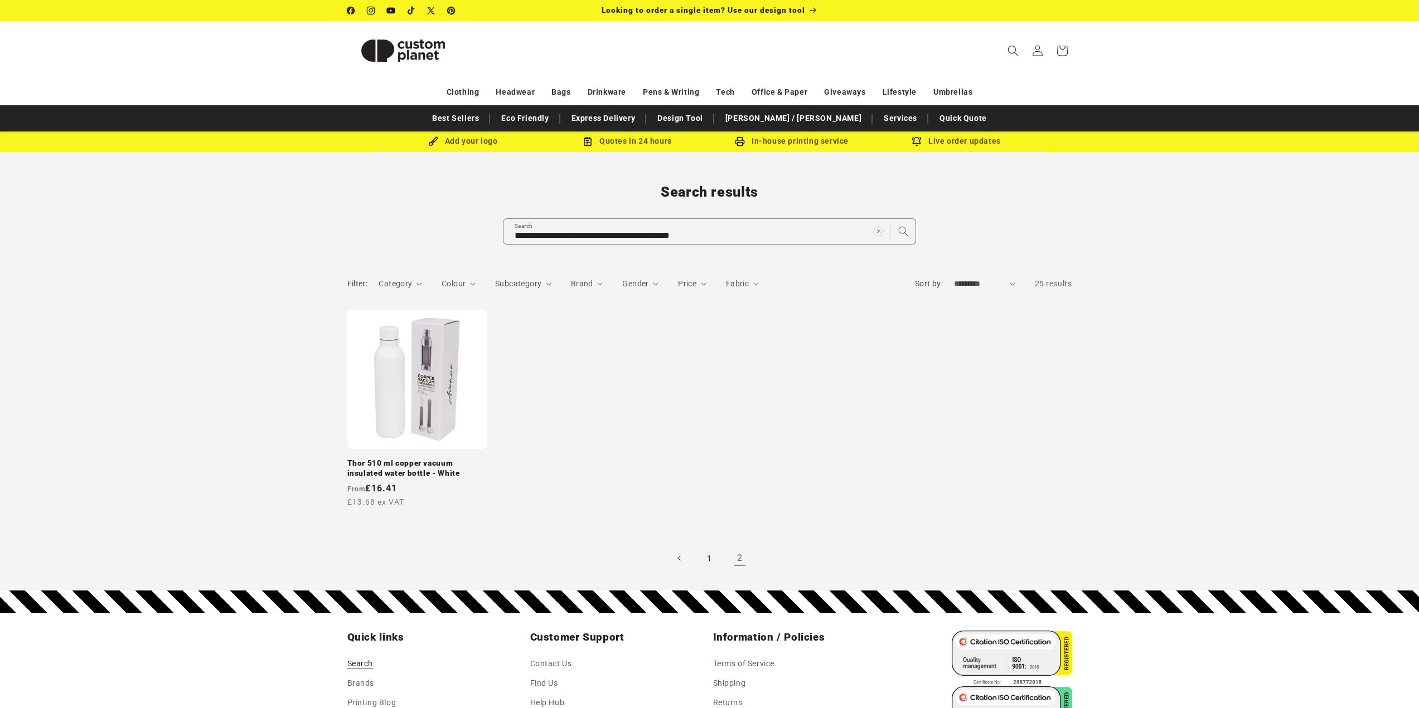 The width and height of the screenshot is (1419, 708). I want to click on summary: Subcategory (0 selected), so click(523, 284).